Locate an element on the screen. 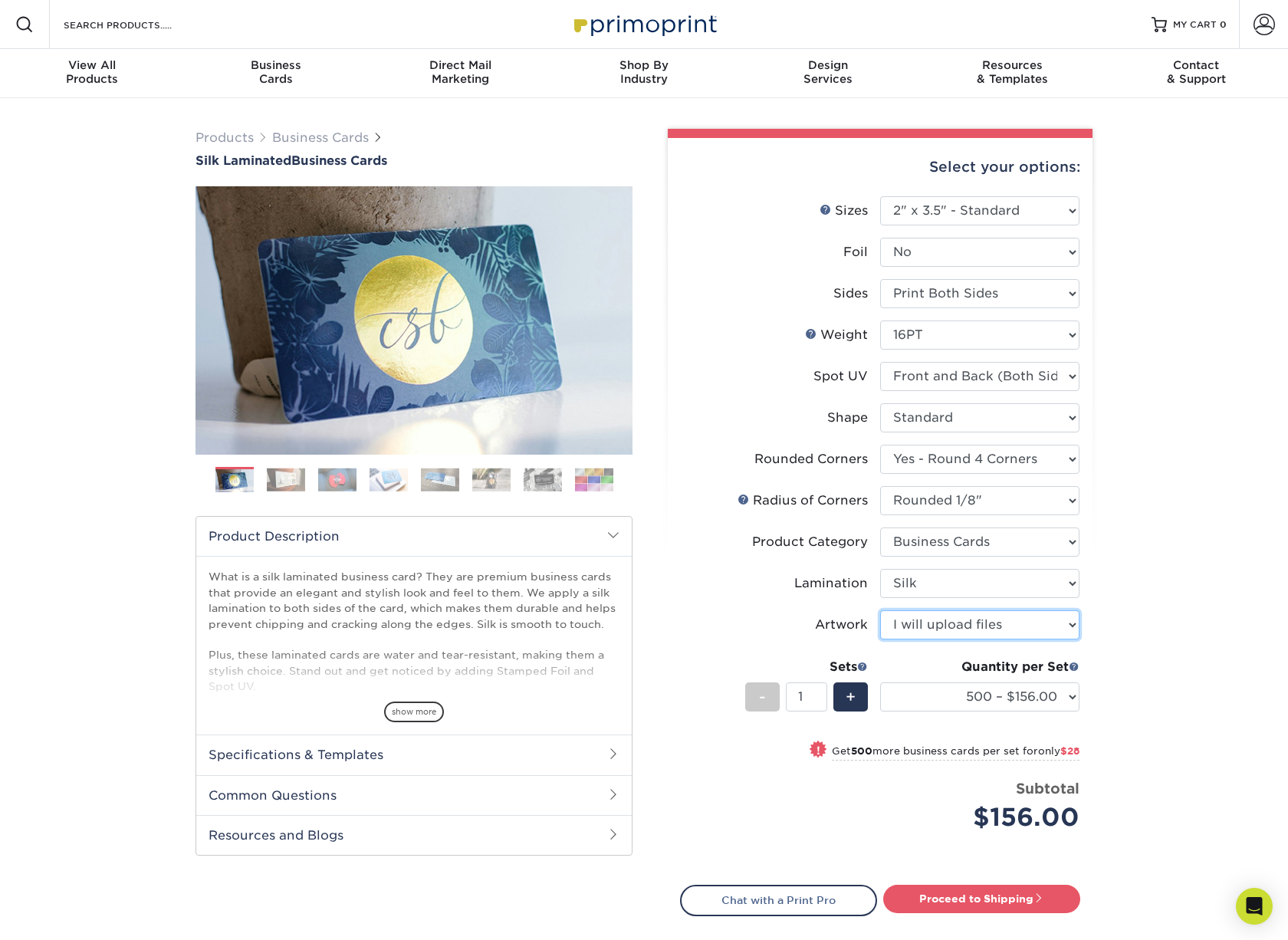  div: Industry is located at coordinates (644, 72).